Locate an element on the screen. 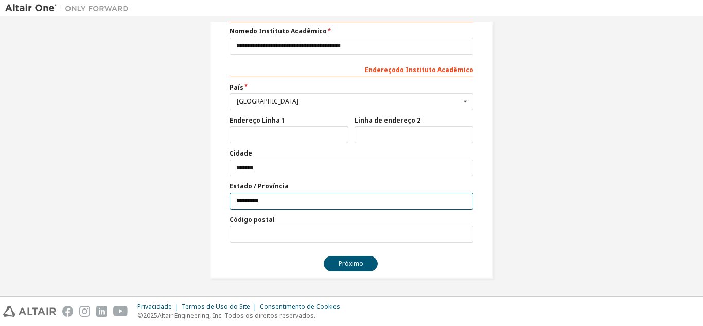 This screenshot has height=326, width=703. font: 2025 is located at coordinates (150, 315).